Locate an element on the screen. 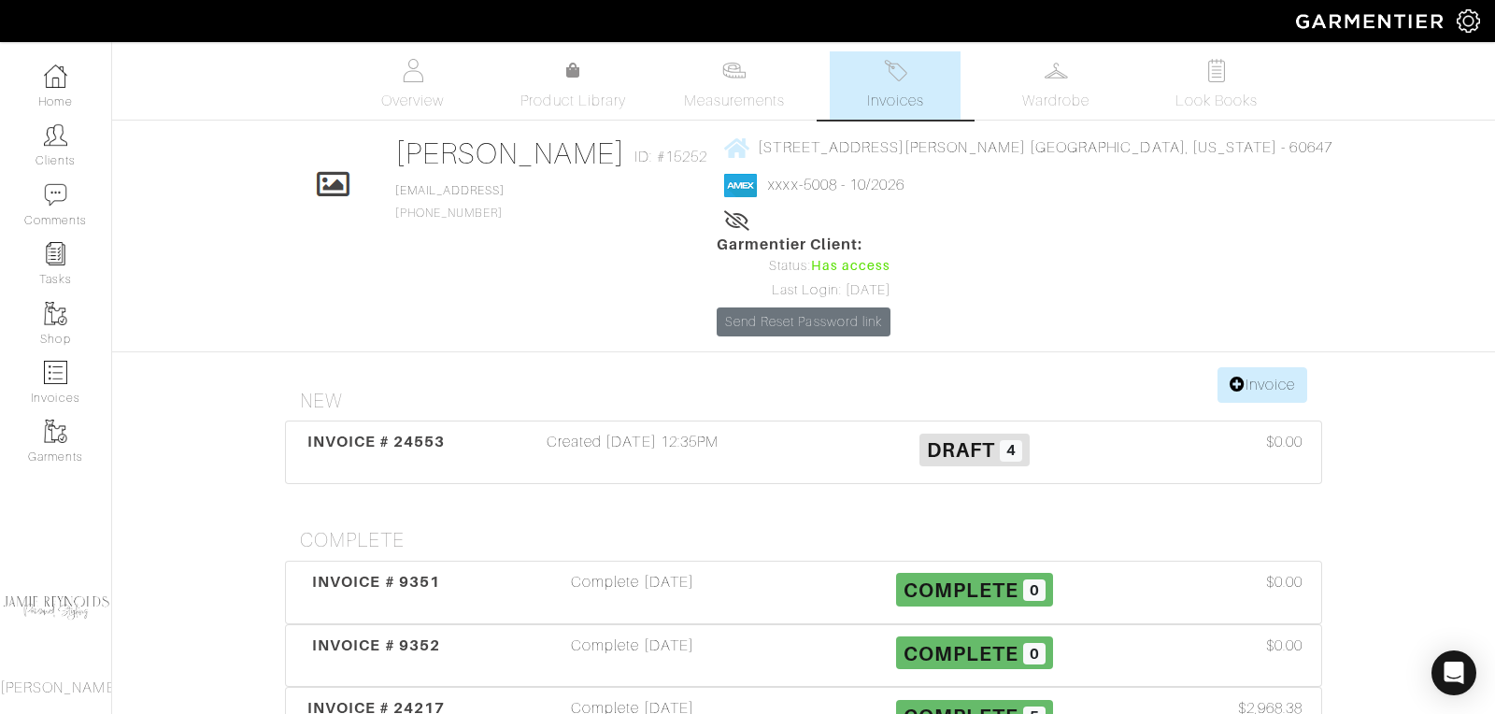 The width and height of the screenshot is (1495, 714). img: wardrobe-487a4870c1b7c33e795ec22d11cfc2ed9d08956e64fb3008fe2437562e282088.svg is located at coordinates (1056, 70).